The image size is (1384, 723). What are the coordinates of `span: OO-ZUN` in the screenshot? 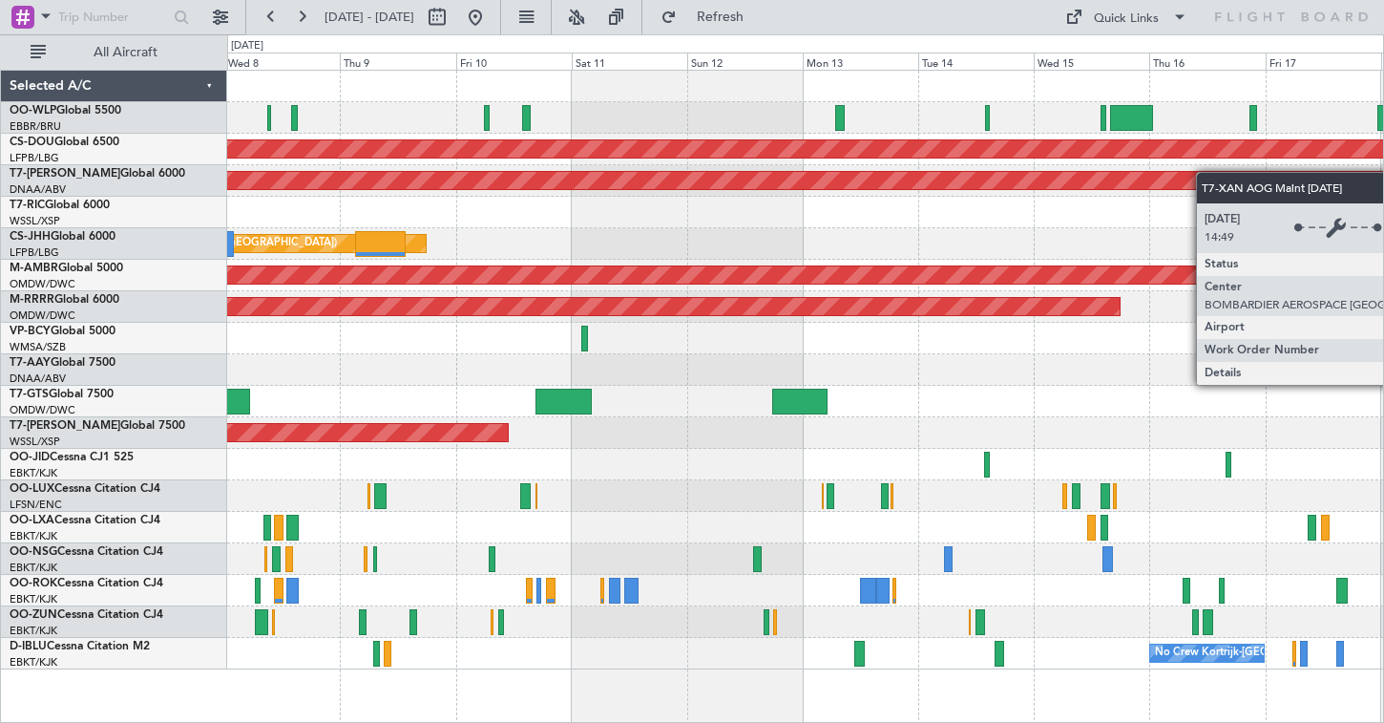 It's located at (33, 615).